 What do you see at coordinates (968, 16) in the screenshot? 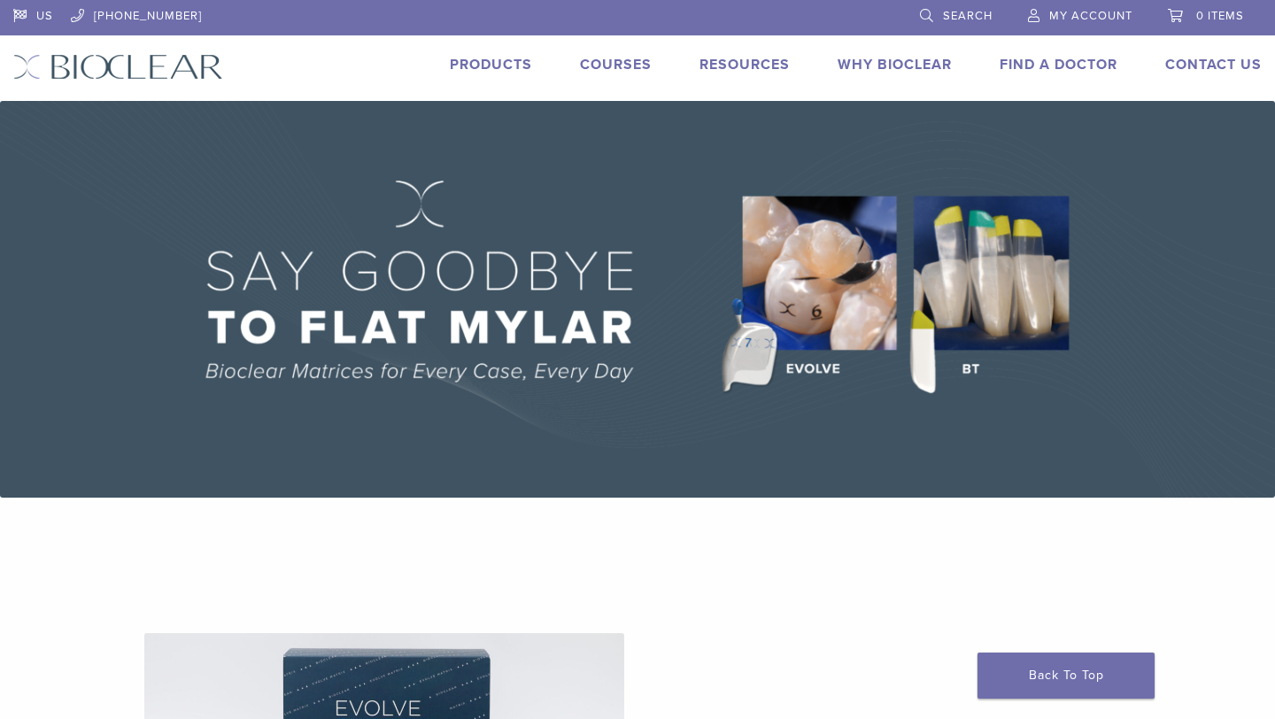
I see `span: Search` at bounding box center [968, 16].